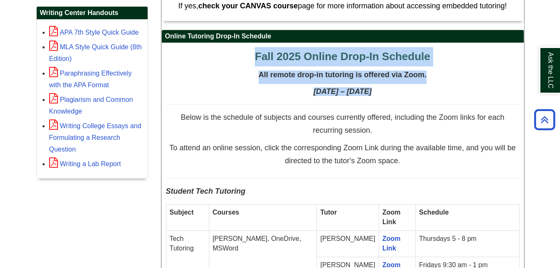  Describe the element at coordinates (392, 243) in the screenshot. I see `a: Zoom Link` at that location.